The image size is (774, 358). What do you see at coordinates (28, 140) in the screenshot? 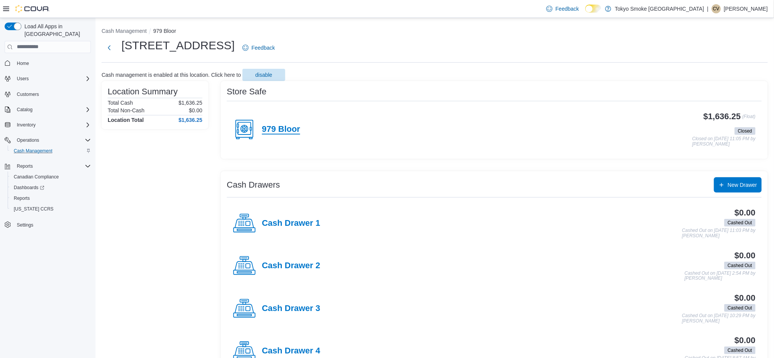
I see `span: Operations` at bounding box center [28, 140].